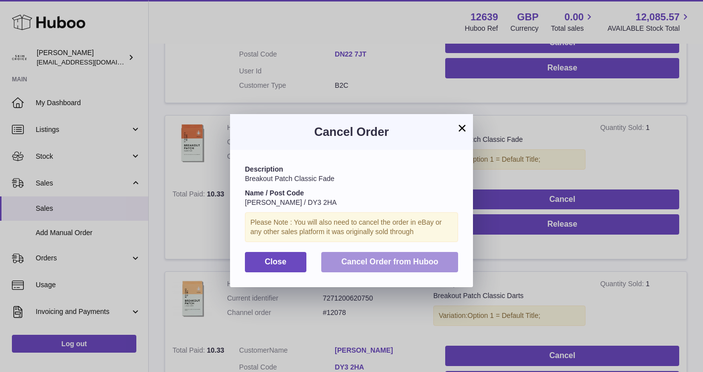 The image size is (703, 372). Describe the element at coordinates (290, 179) in the screenshot. I see `span: Breakout Patch Classic Fade` at that location.